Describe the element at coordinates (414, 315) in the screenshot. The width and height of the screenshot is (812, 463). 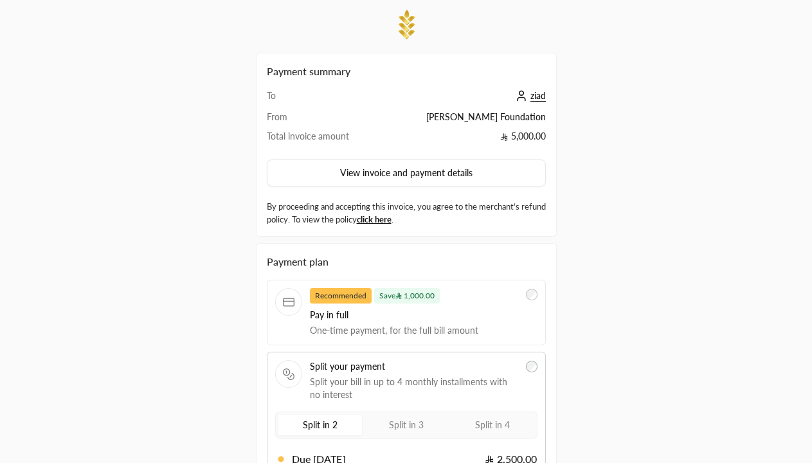
I see `span: Pay in full` at that location.